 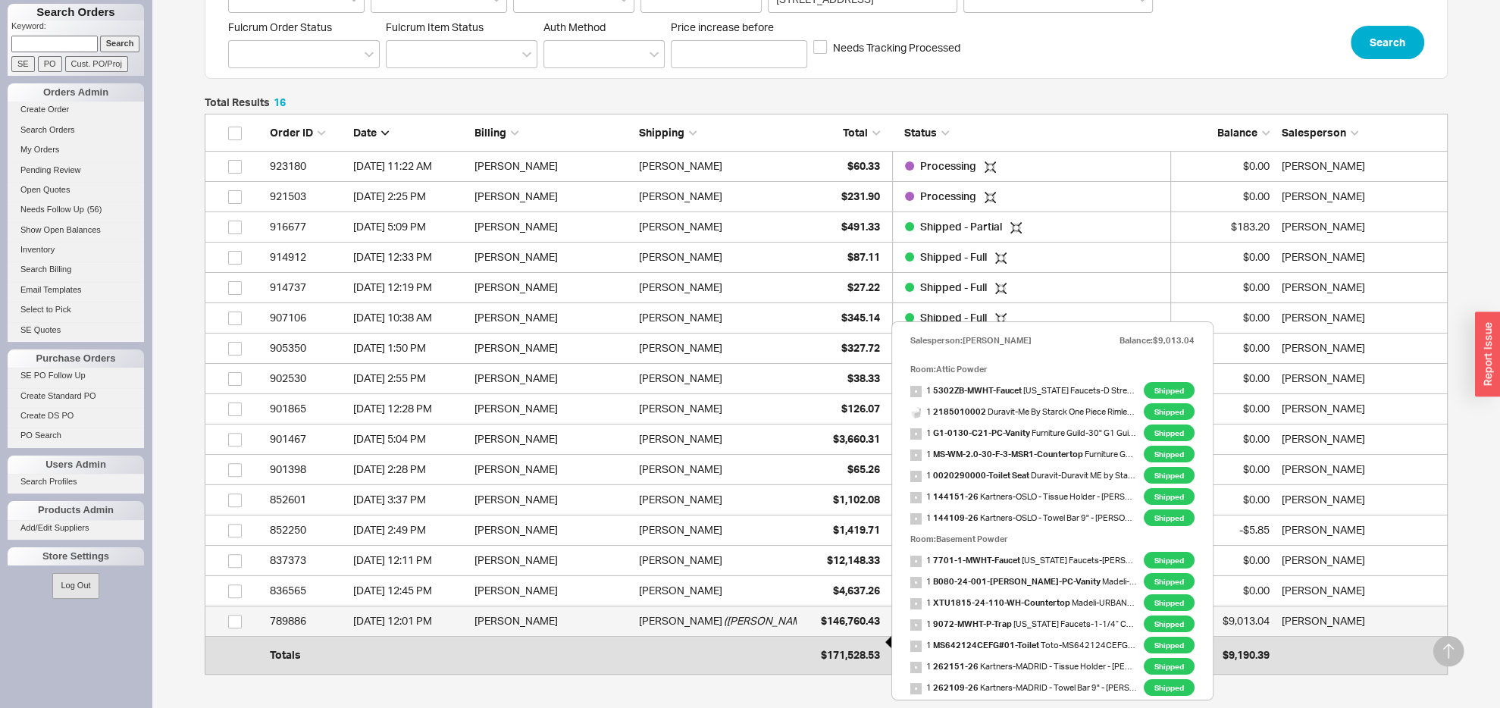 I want to click on div: 916677, so click(x=308, y=227).